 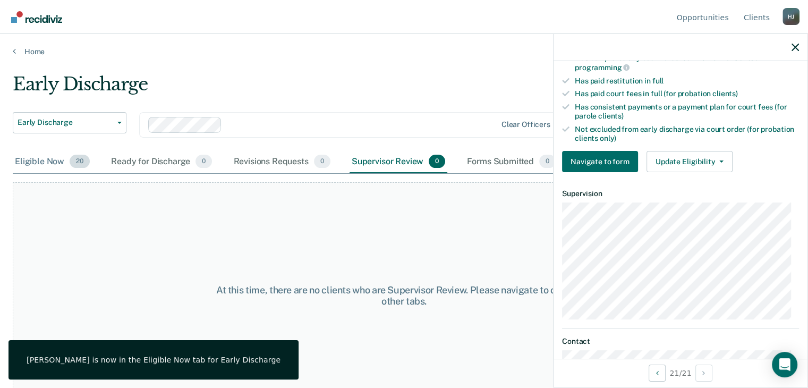 I want to click on img: Recidiviz, so click(x=37, y=17).